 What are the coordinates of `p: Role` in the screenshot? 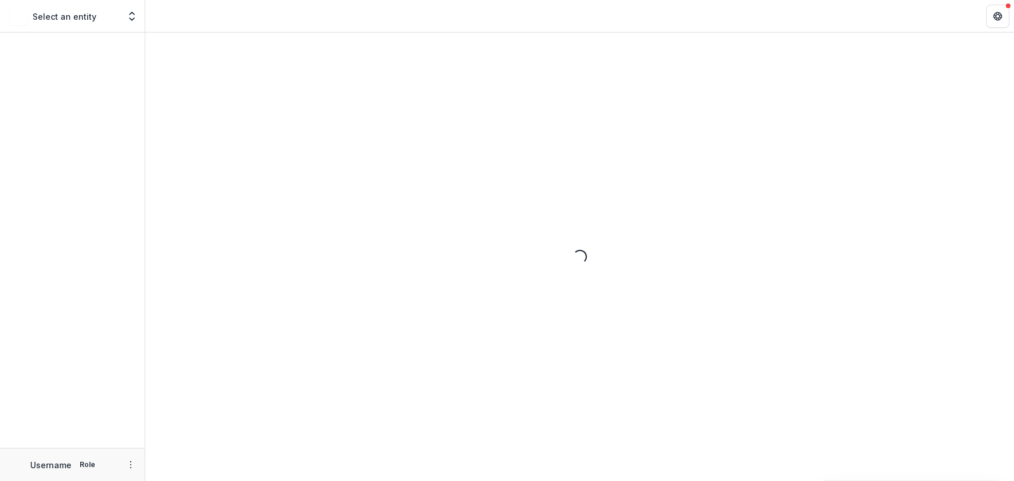 It's located at (87, 465).